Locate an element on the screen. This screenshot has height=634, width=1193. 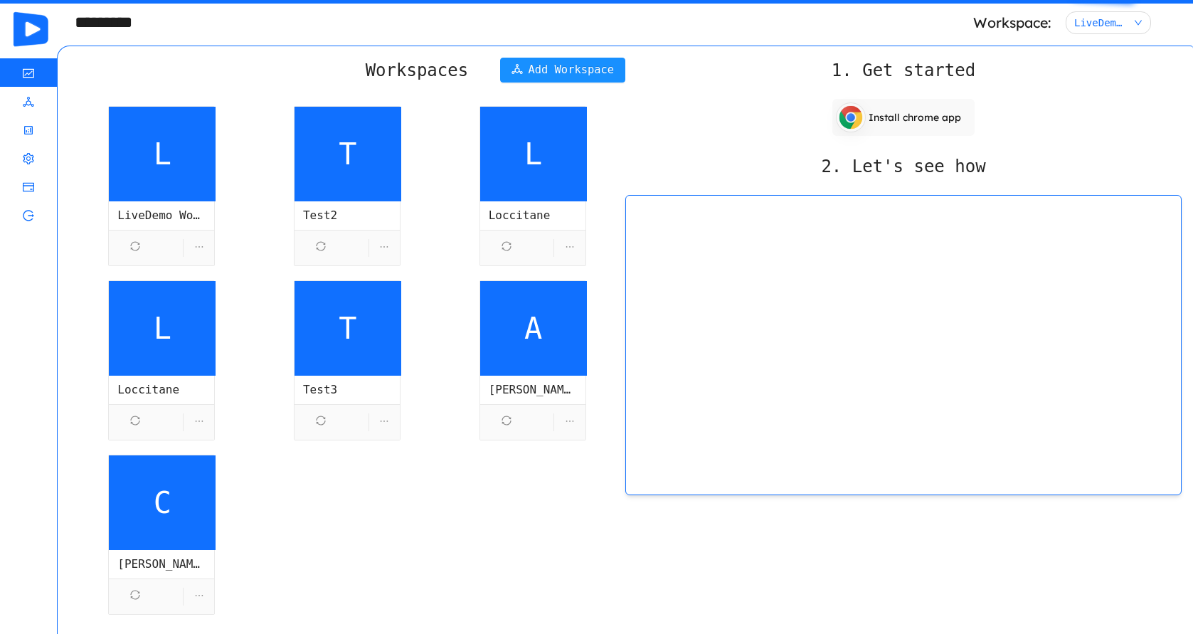
h2: 2. Let's see how is located at coordinates (904, 170).